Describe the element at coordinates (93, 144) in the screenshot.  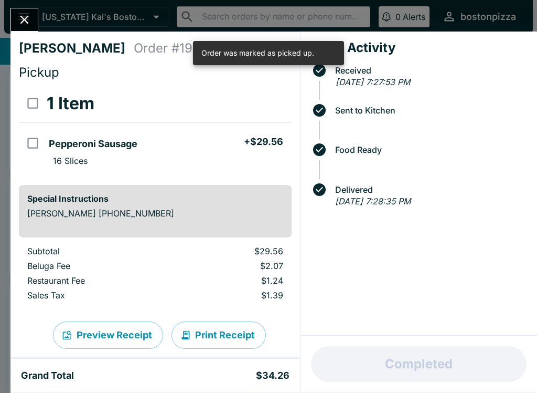
I see `h5: Pepperoni Sausage` at that location.